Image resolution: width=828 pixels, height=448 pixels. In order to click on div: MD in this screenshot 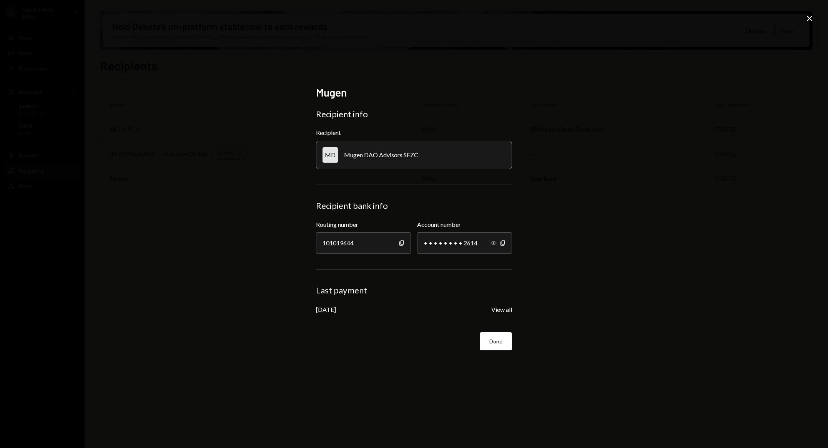, I will do `click(330, 155)`.